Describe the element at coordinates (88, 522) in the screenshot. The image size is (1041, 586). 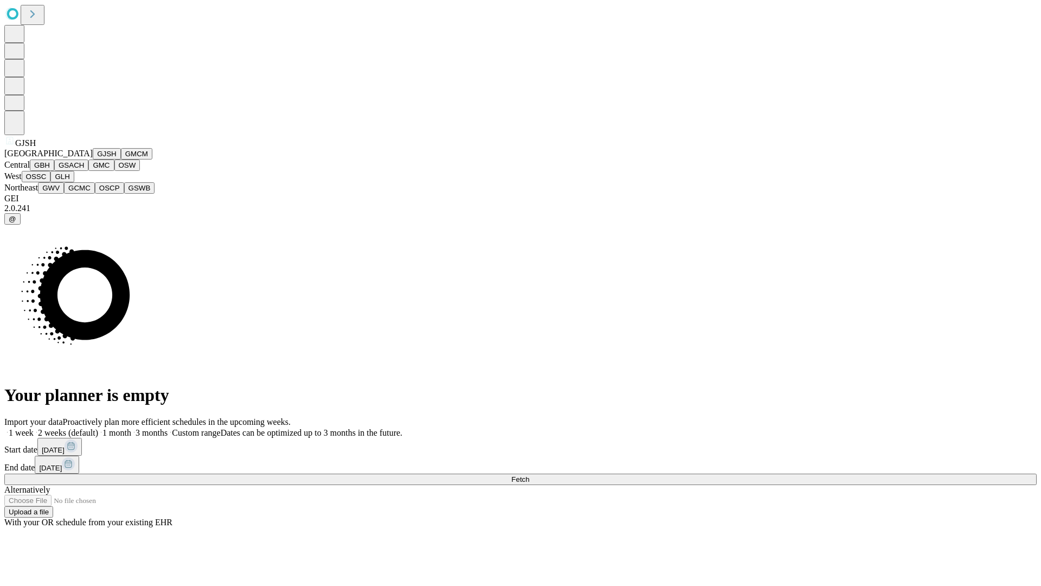
I see `span: With your OR schedule from your existing EHR` at that location.